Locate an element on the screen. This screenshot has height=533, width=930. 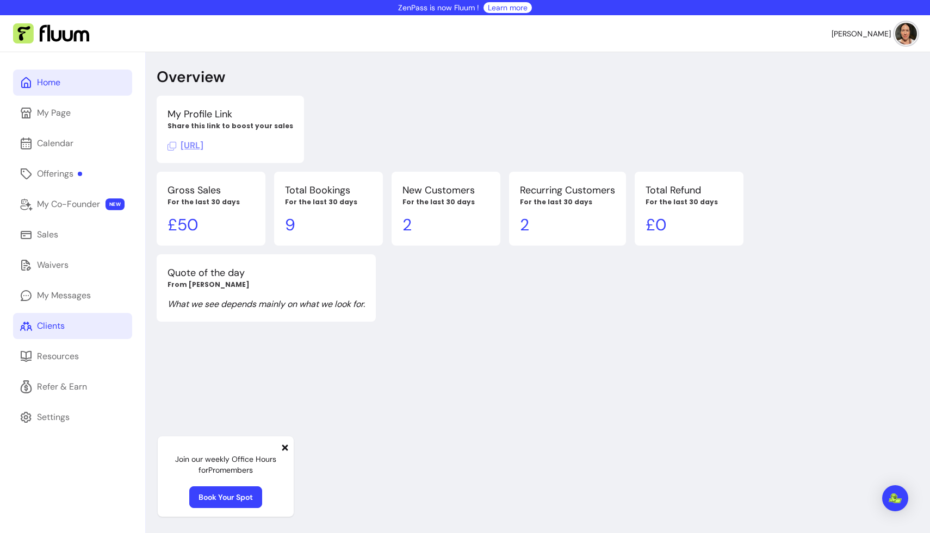
span: NEW is located at coordinates (115, 204).